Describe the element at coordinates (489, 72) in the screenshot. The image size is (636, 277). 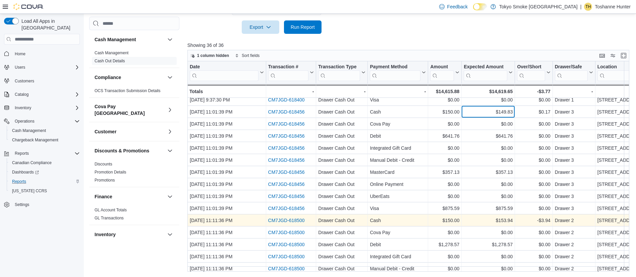
I see `button: Expected Amount` at that location.